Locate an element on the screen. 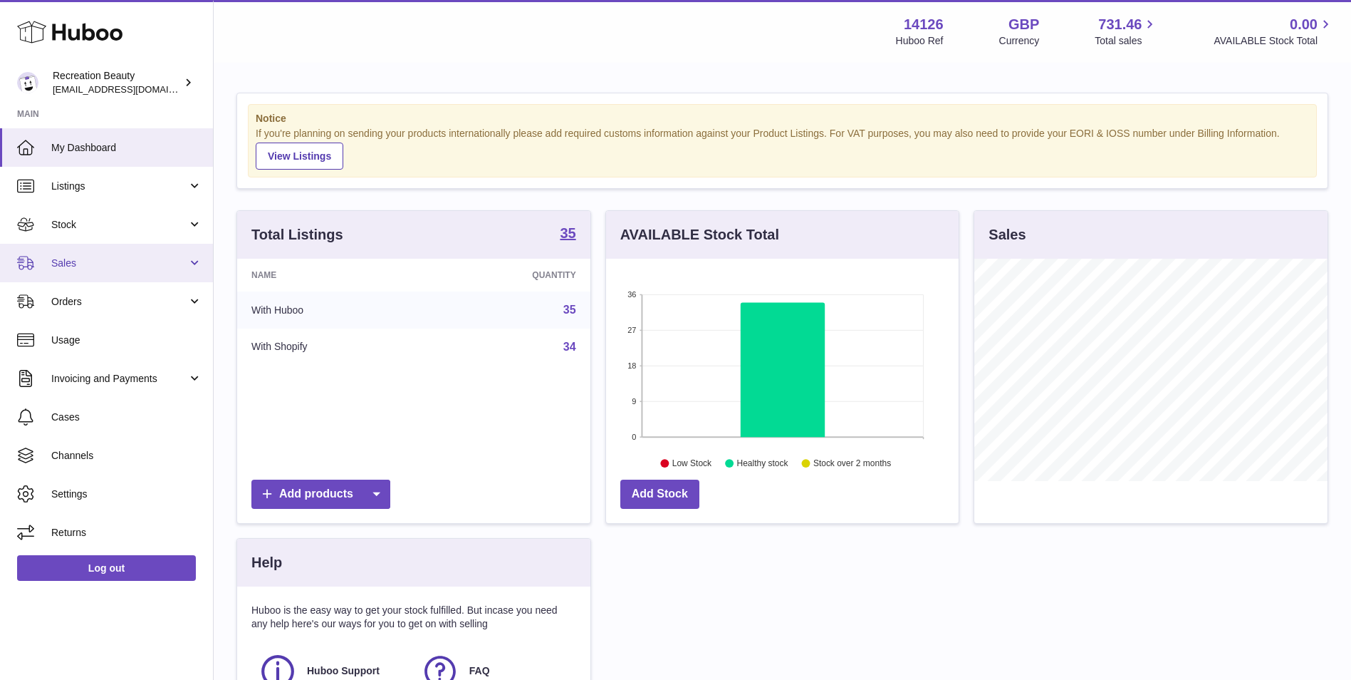 This screenshot has height=680, width=1351. div: Currency is located at coordinates (1019, 41).